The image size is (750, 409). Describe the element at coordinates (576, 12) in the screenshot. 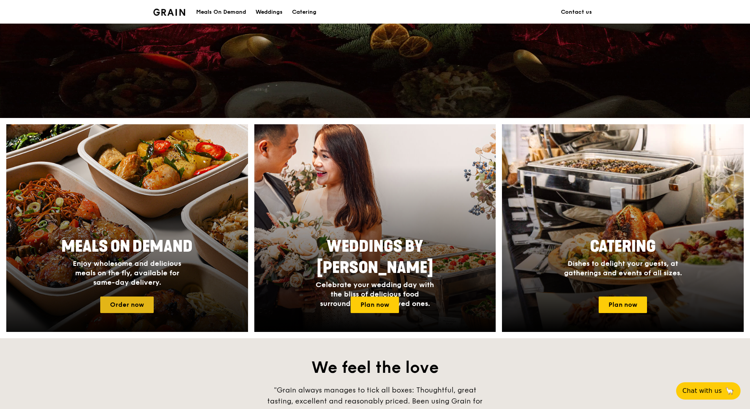

I see `a: Contact us` at that location.